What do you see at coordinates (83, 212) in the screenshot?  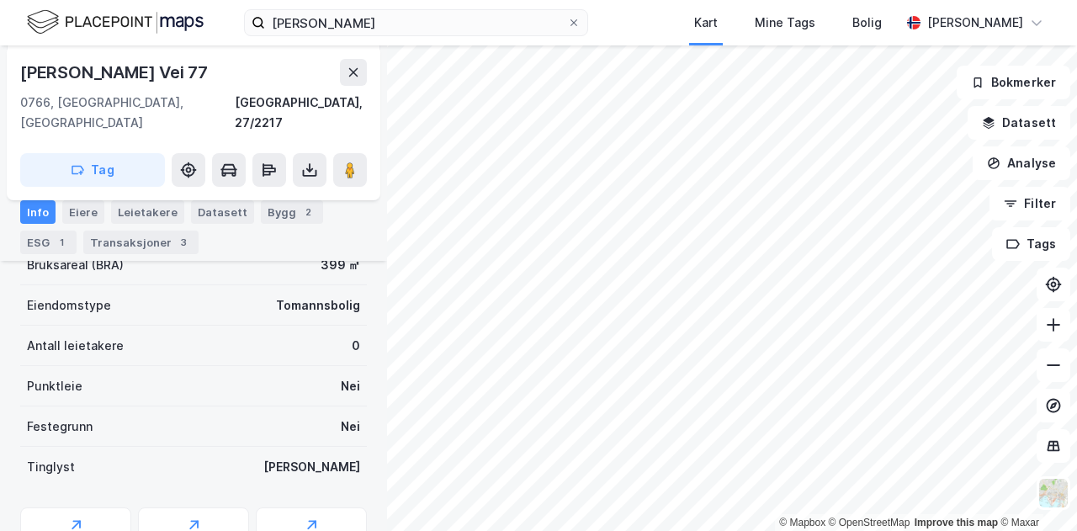 I see `div: Eiere` at bounding box center [83, 212].